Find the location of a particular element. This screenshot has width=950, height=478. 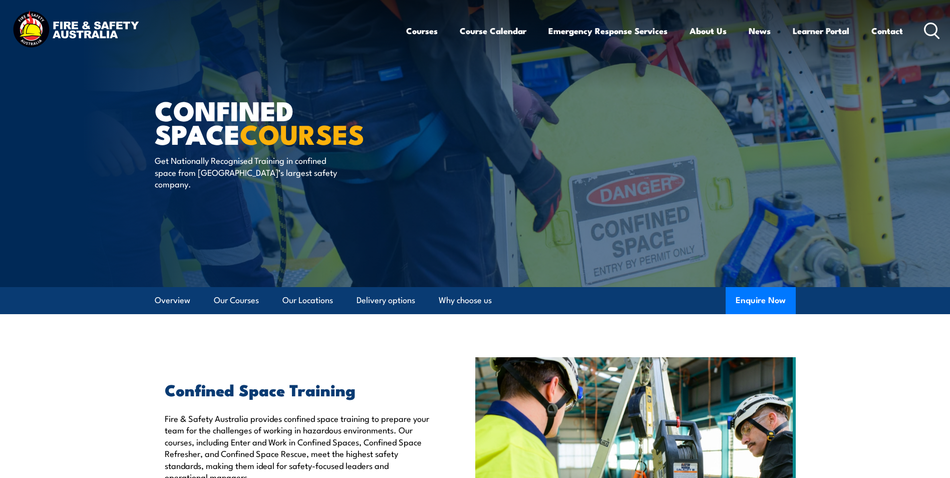

a: Overview is located at coordinates (172, 300).